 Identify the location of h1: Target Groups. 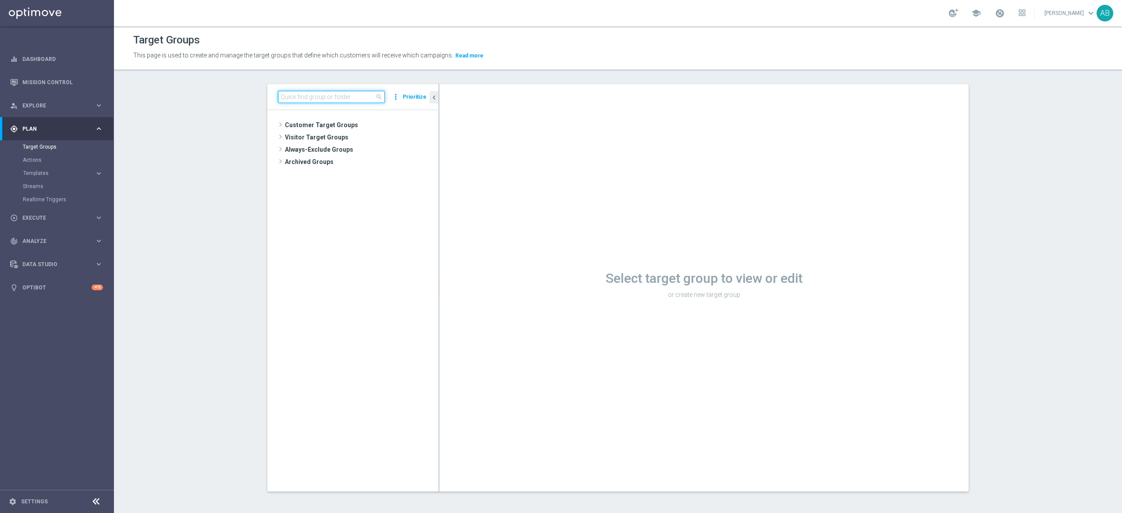
(166, 40).